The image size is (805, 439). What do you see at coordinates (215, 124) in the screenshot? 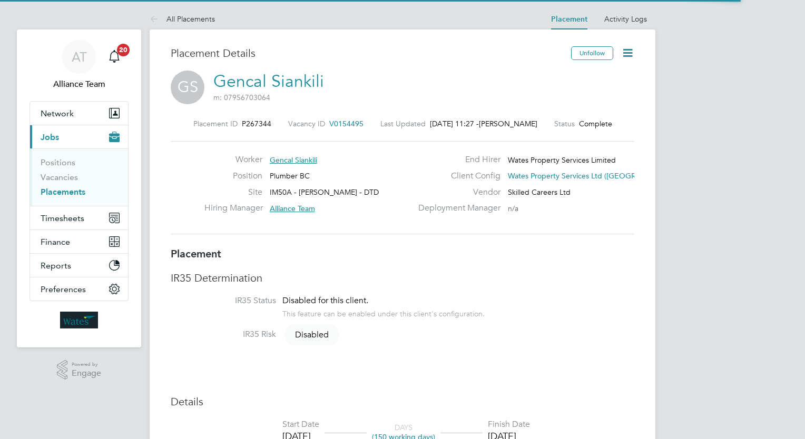
I see `label: Placement ID` at bounding box center [215, 124].